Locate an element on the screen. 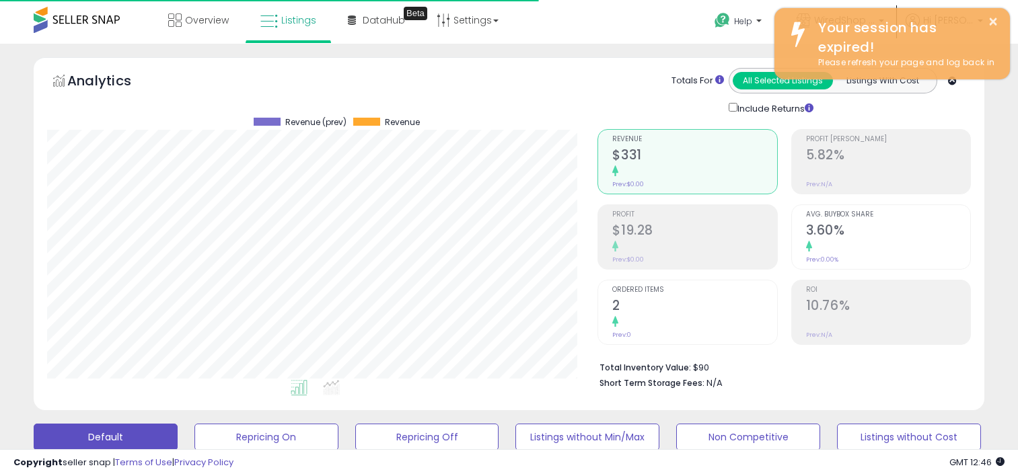  h2: 10.76% is located at coordinates (888, 307).